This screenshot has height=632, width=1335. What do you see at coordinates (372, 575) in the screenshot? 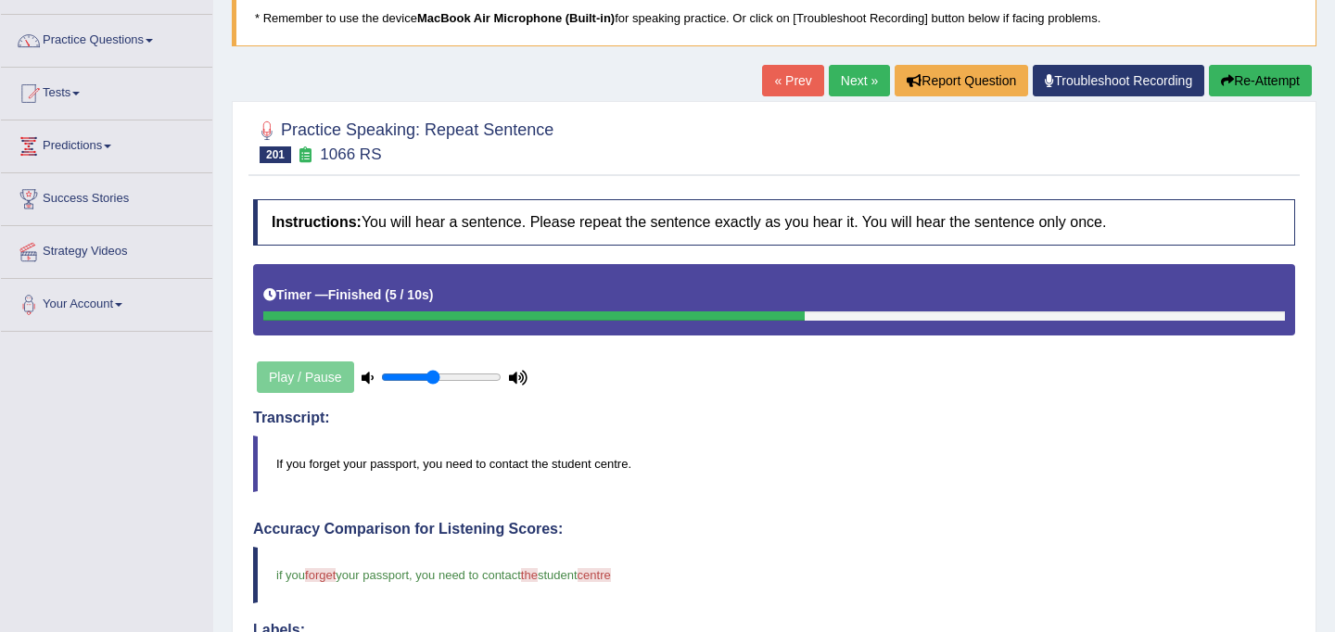
I see `span: your passport` at bounding box center [372, 575].